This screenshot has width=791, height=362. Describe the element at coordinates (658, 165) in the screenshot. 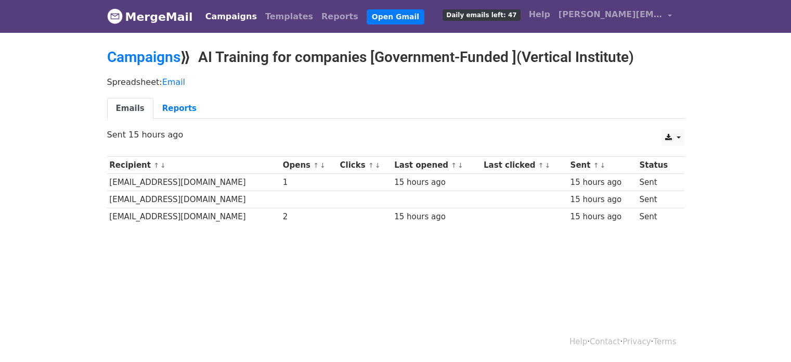

I see `th: Status` at that location.